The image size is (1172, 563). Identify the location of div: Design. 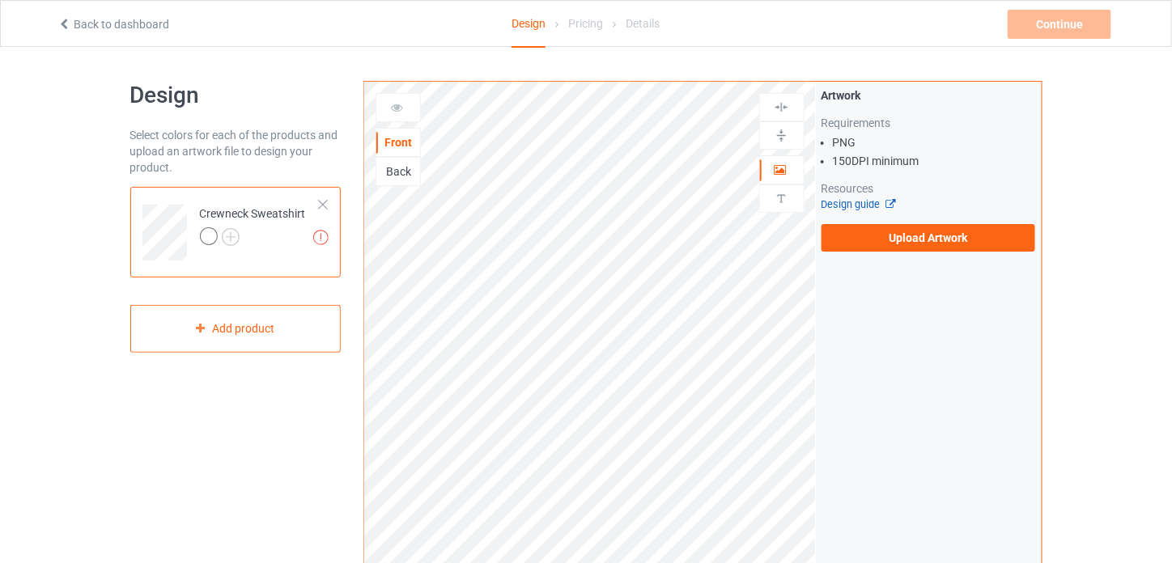
(529, 24).